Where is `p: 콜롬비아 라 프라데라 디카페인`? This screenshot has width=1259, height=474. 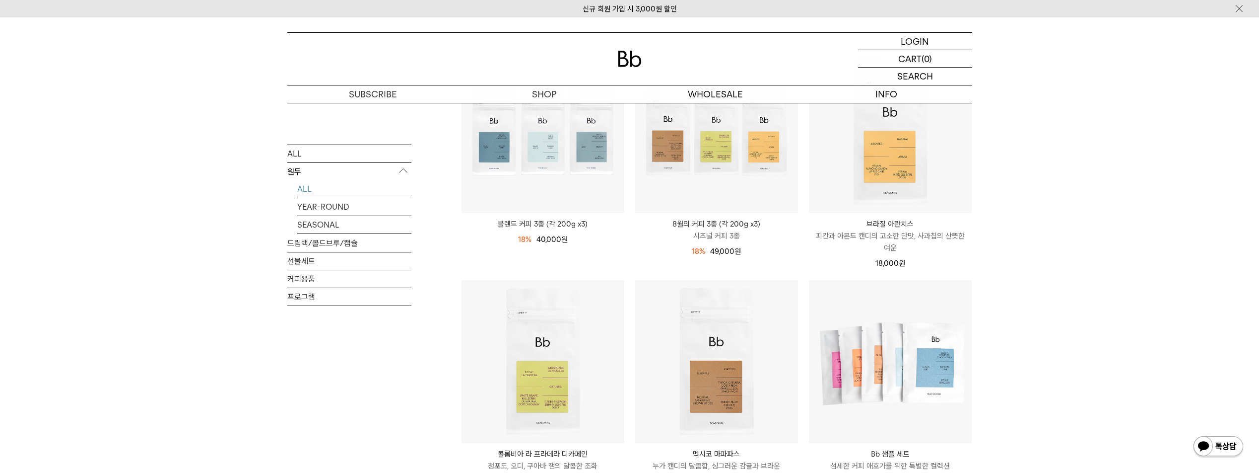 p: 콜롬비아 라 프라데라 디카페인 is located at coordinates (543, 454).